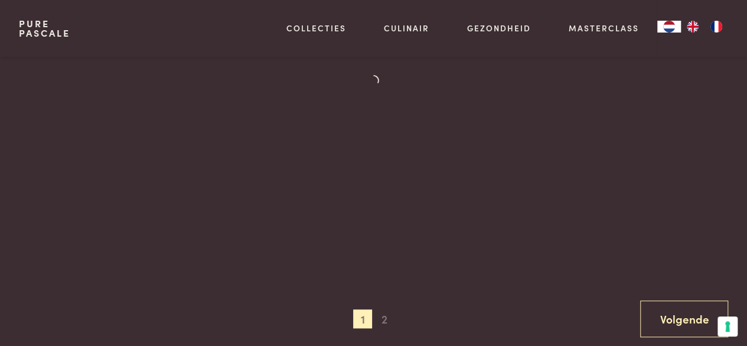 Image resolution: width=747 pixels, height=346 pixels. What do you see at coordinates (499, 28) in the screenshot?
I see `a: Gezondheid` at bounding box center [499, 28].